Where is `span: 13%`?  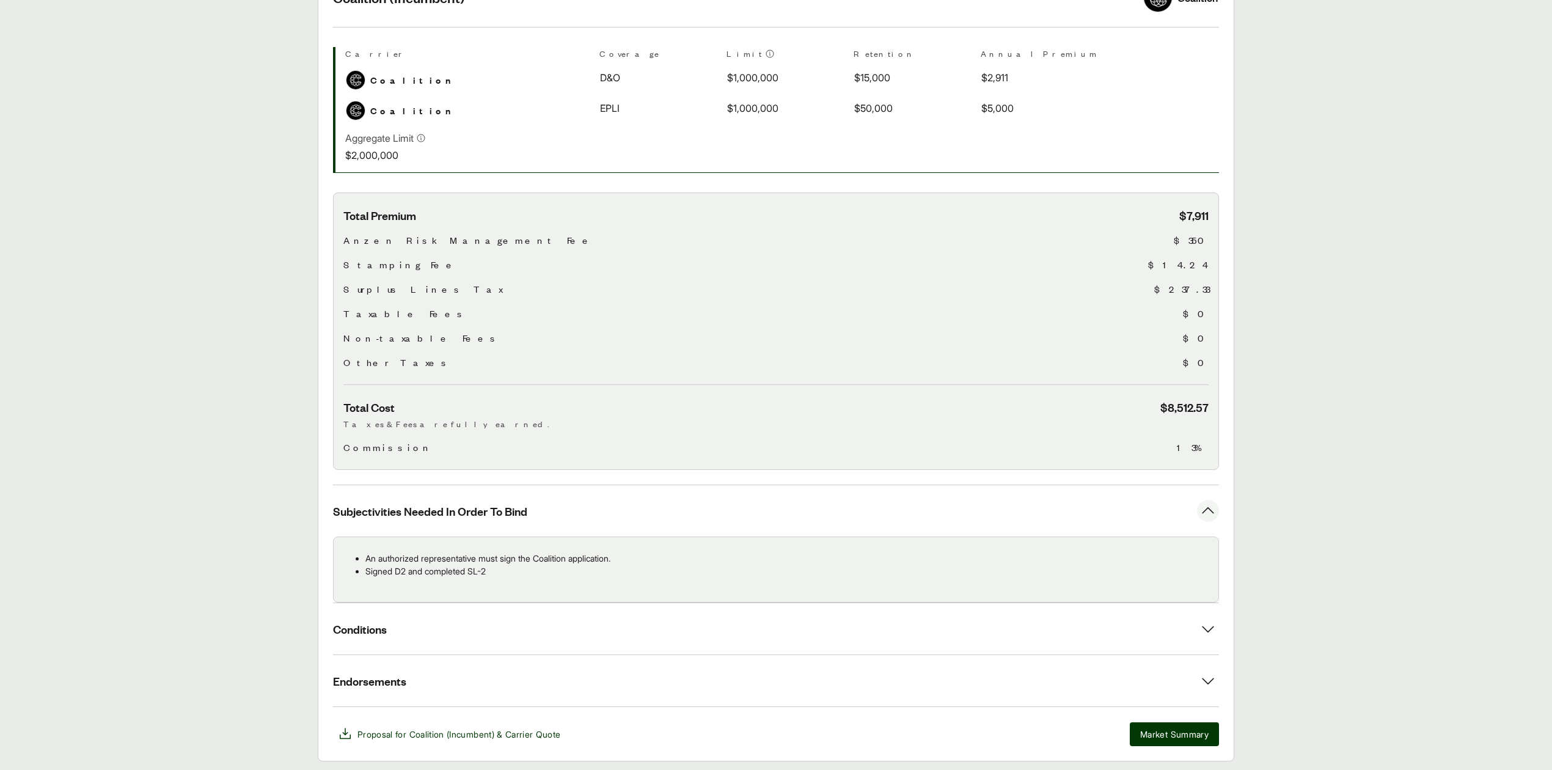
span: 13% is located at coordinates (1193, 447).